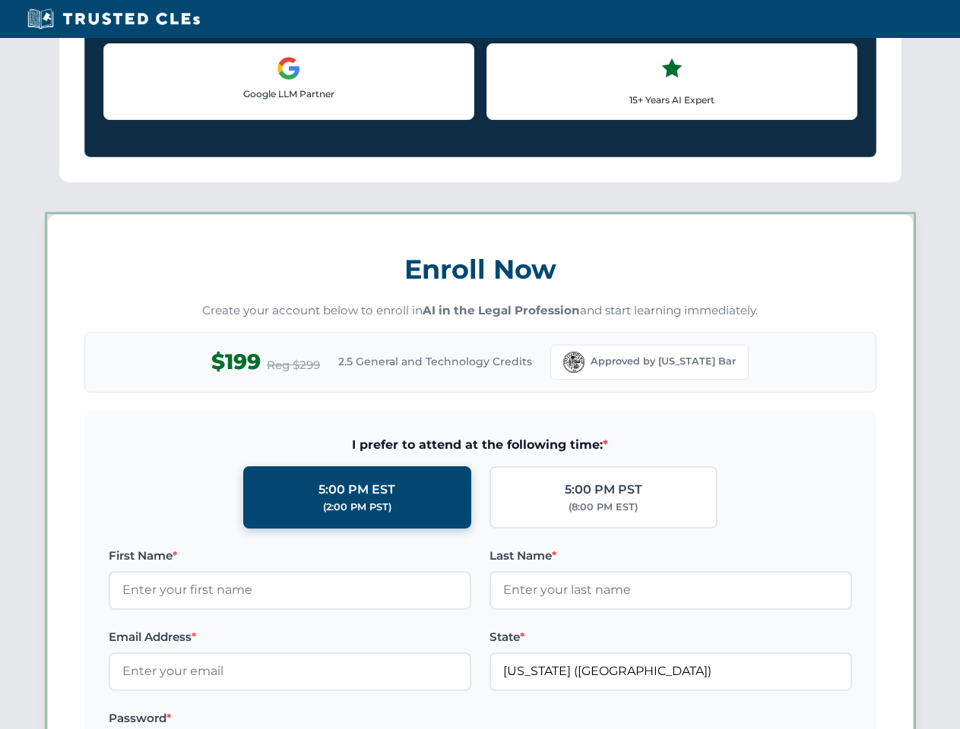 The image size is (960, 729). What do you see at coordinates (289, 93) in the screenshot?
I see `p: Google LLM Partner` at bounding box center [289, 93].